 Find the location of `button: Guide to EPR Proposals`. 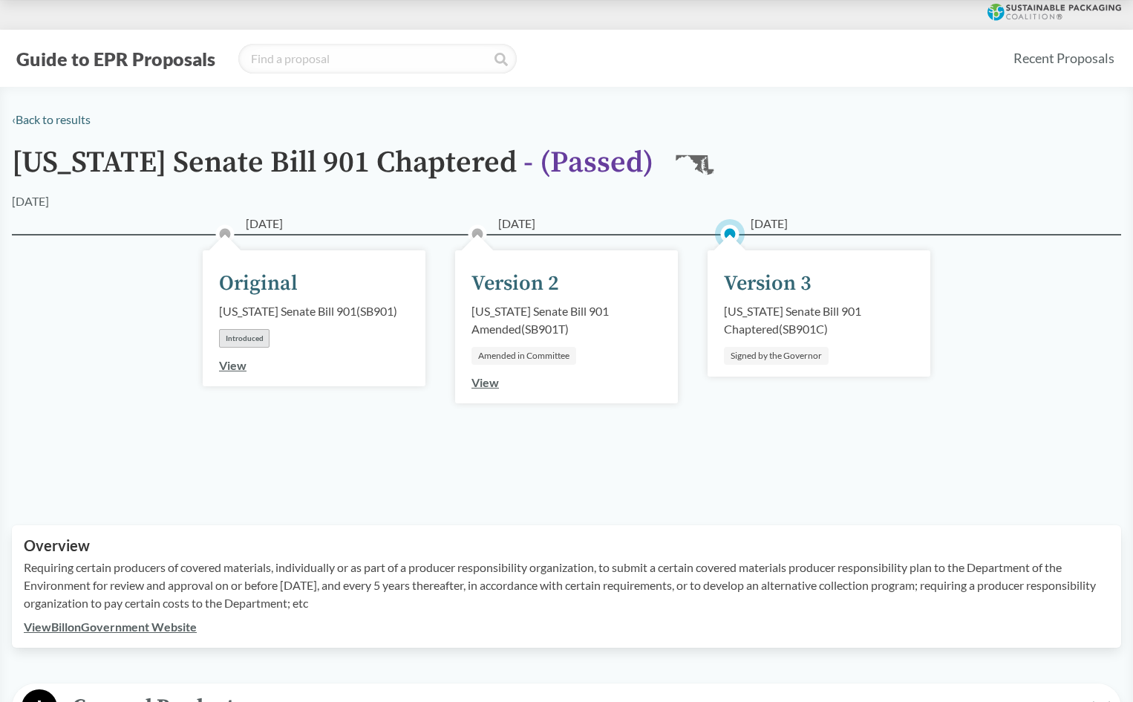

button: Guide to EPR Proposals is located at coordinates (116, 59).